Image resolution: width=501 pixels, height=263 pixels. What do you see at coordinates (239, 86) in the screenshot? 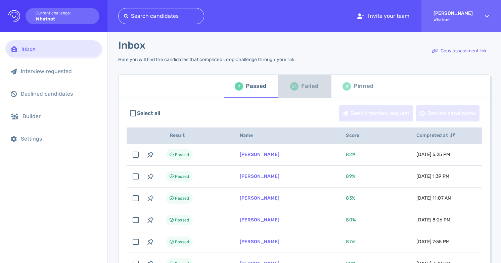
I see `div: 7` at bounding box center [239, 86].